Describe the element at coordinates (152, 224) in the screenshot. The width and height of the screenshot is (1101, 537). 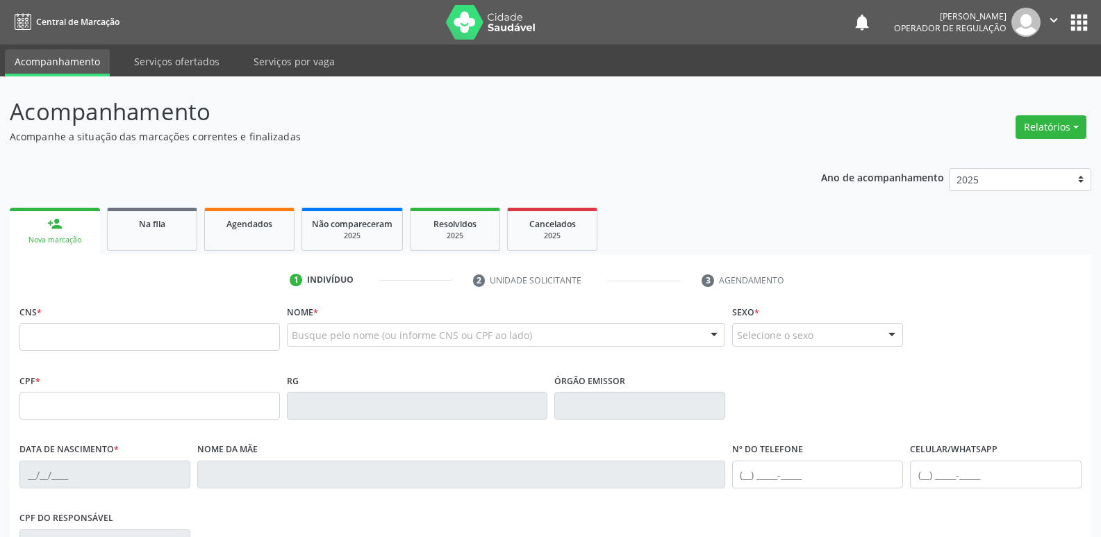
I see `span: Na fila` at that location.